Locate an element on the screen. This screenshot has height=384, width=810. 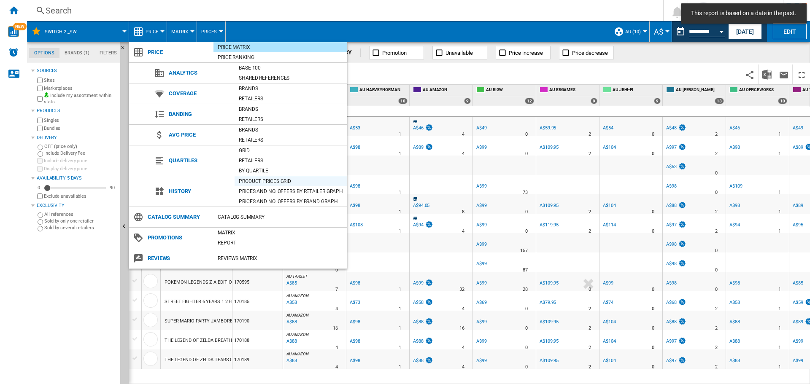
span: Banding is located at coordinates (199, 114).